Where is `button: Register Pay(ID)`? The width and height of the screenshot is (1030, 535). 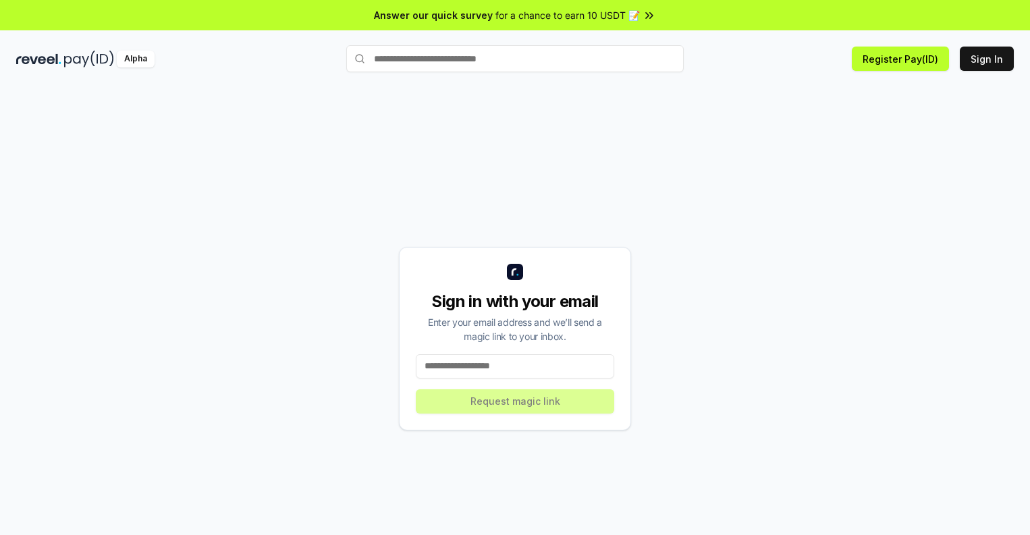 button: Register Pay(ID) is located at coordinates (900, 59).